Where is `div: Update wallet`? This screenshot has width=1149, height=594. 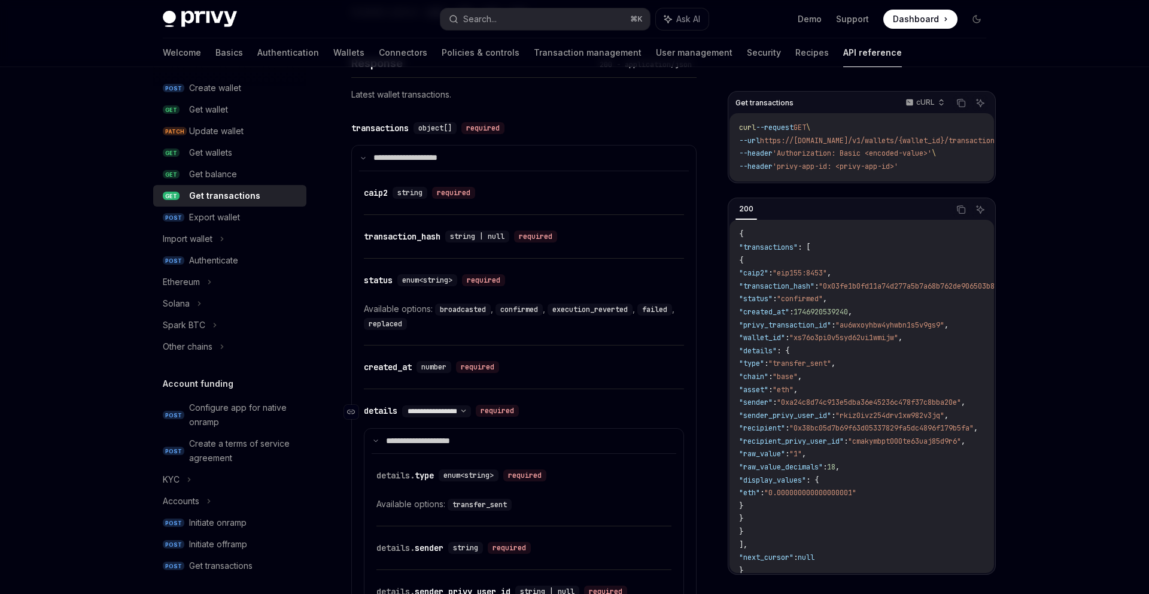 div: Update wallet is located at coordinates (216, 131).